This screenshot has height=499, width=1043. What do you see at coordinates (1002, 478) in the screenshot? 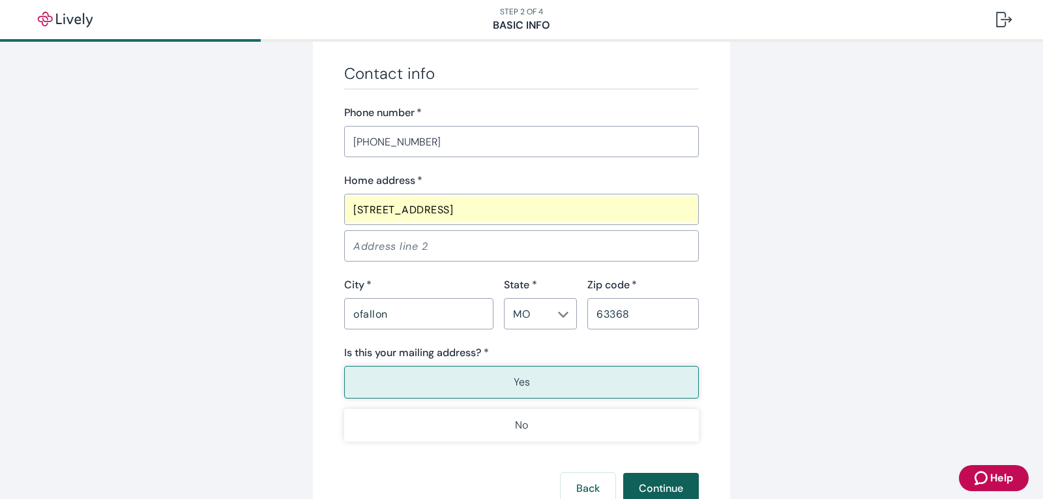
I see `span: Help` at bounding box center [1002, 478].